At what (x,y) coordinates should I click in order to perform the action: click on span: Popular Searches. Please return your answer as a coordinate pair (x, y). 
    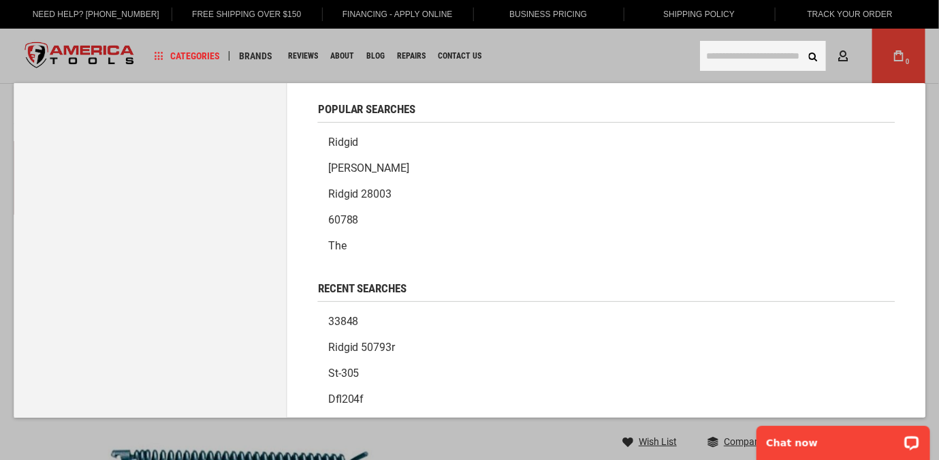
    Looking at the image, I should click on (367, 109).